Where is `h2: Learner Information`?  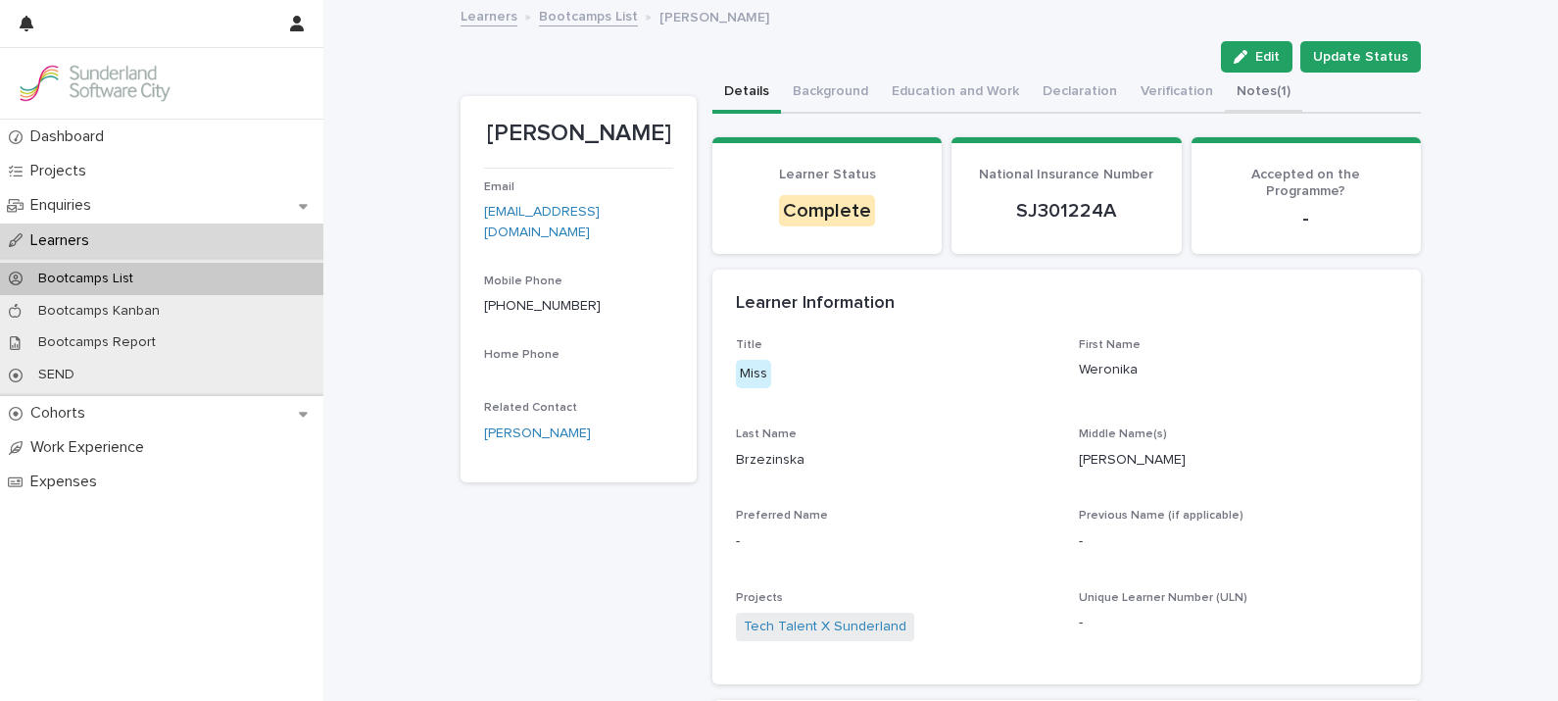 h2: Learner Information is located at coordinates (815, 304).